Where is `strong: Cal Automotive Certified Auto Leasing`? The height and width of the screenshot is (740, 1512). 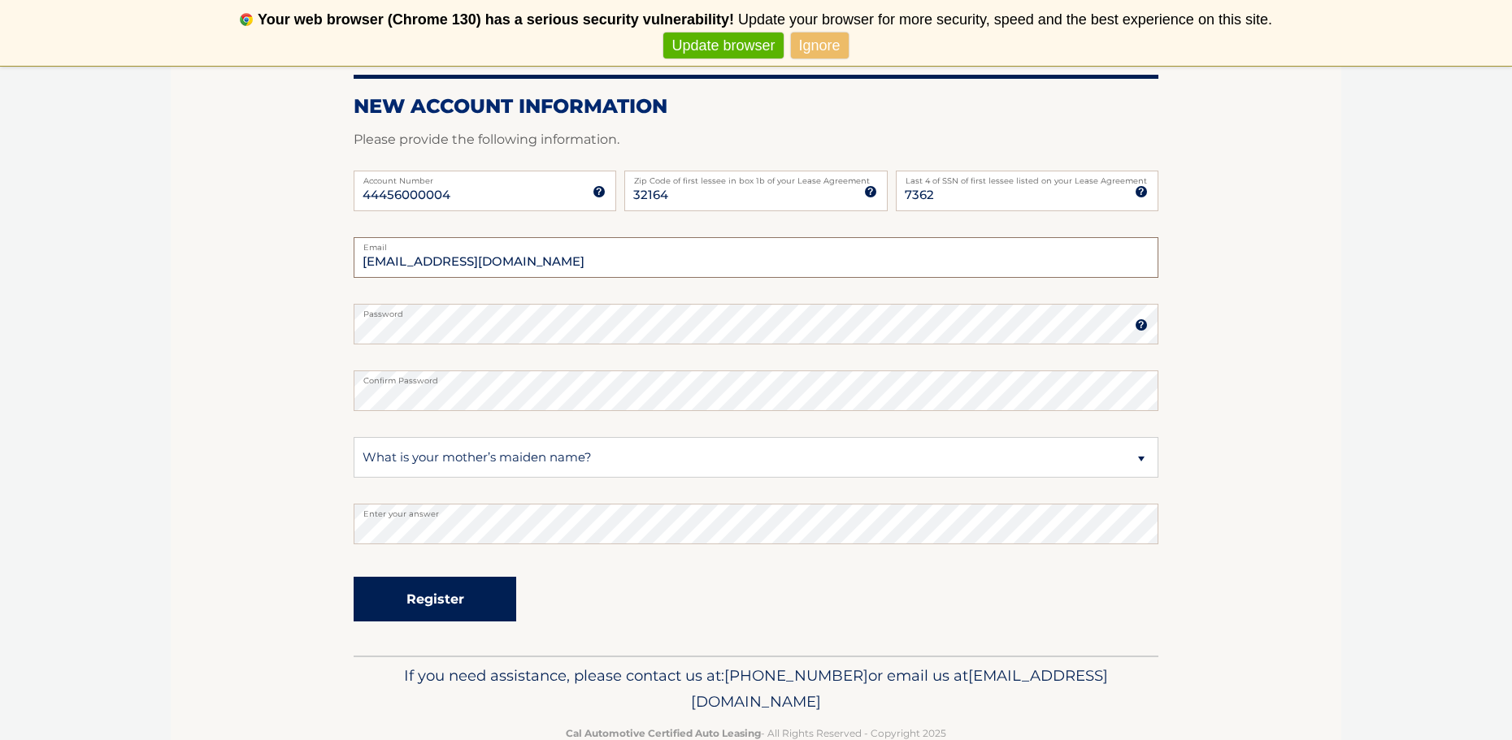 strong: Cal Automotive Certified Auto Leasing is located at coordinates (663, 733).